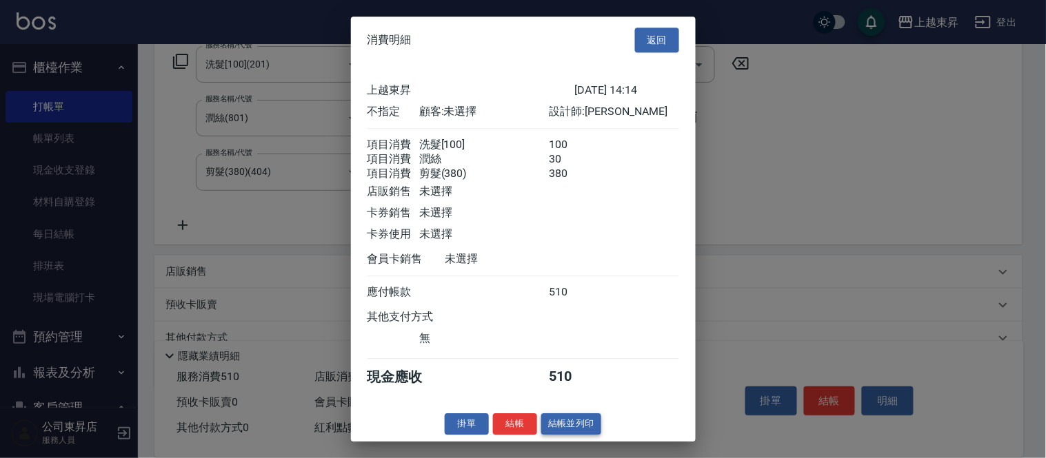 The width and height of the screenshot is (1046, 458). What do you see at coordinates (471, 90) in the screenshot?
I see `div: 上越東昇` at bounding box center [471, 90].